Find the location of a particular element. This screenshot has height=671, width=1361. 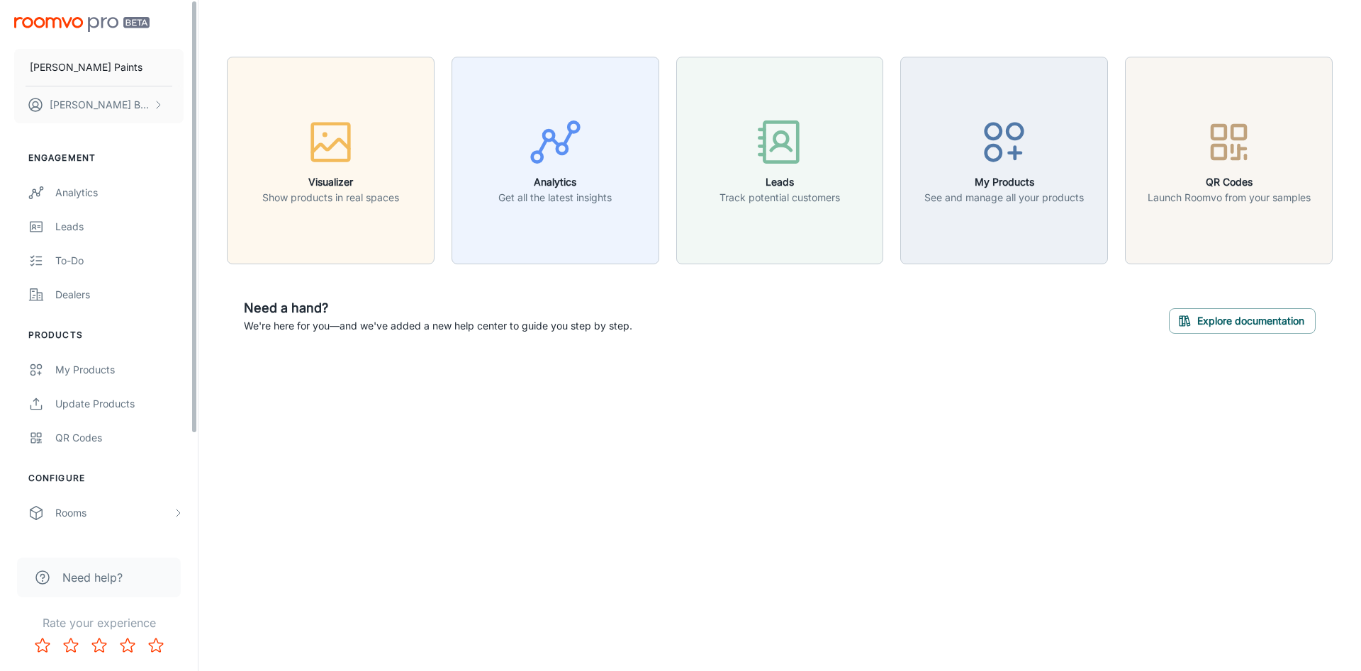

h6: QR Codes is located at coordinates (1229, 182).